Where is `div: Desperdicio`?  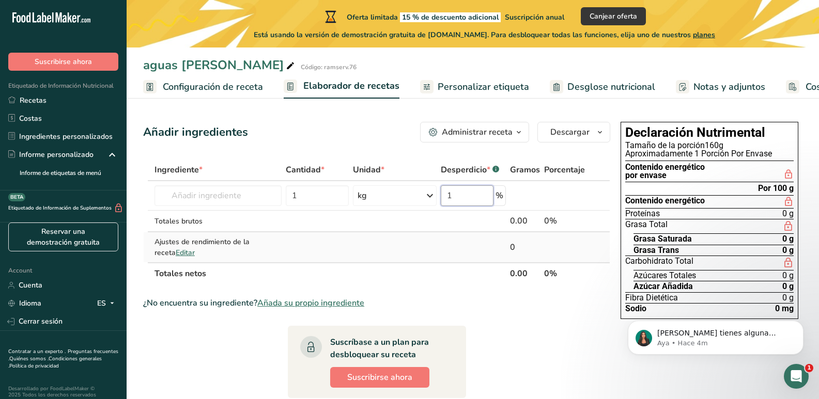 div: Desperdicio is located at coordinates (470, 170).